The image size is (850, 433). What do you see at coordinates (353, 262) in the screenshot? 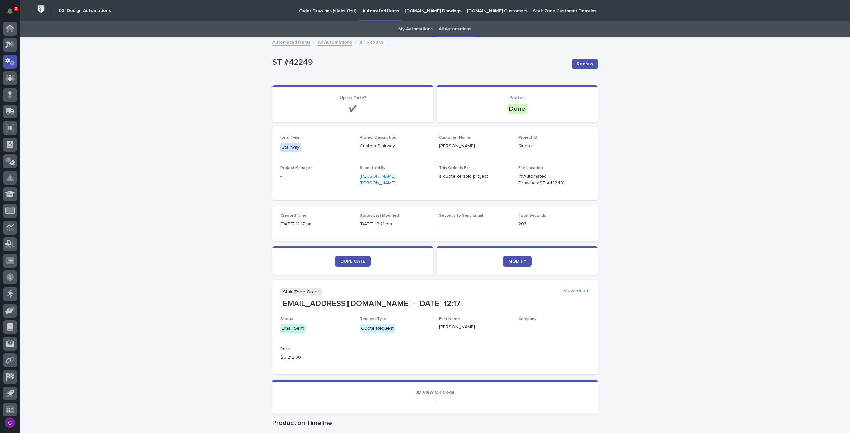
I see `span: DUPLICATE` at bounding box center [353, 262].